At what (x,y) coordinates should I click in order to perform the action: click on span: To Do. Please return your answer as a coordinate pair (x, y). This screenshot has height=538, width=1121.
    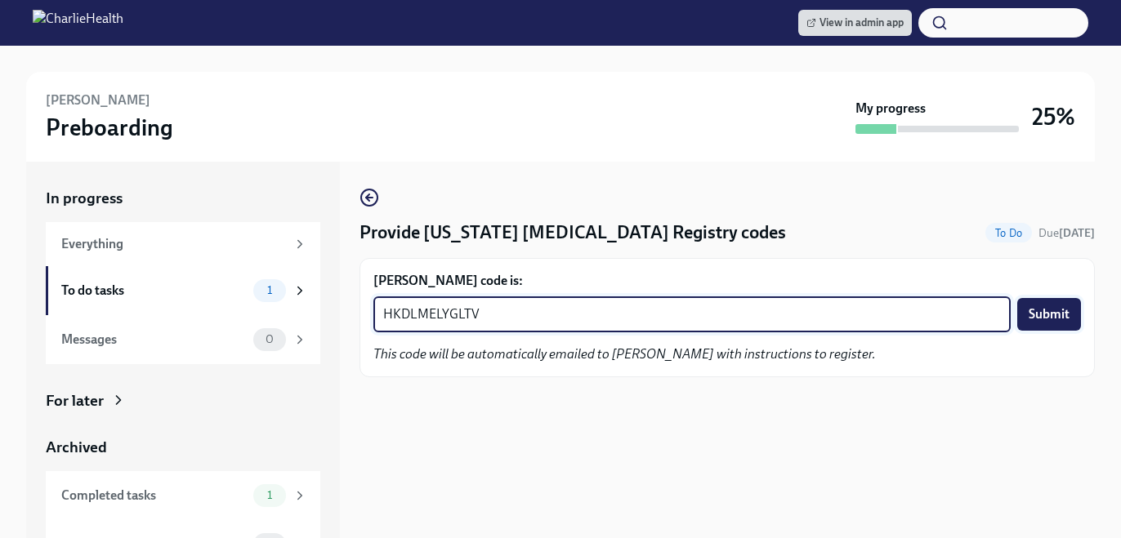
    Looking at the image, I should click on (1008, 233).